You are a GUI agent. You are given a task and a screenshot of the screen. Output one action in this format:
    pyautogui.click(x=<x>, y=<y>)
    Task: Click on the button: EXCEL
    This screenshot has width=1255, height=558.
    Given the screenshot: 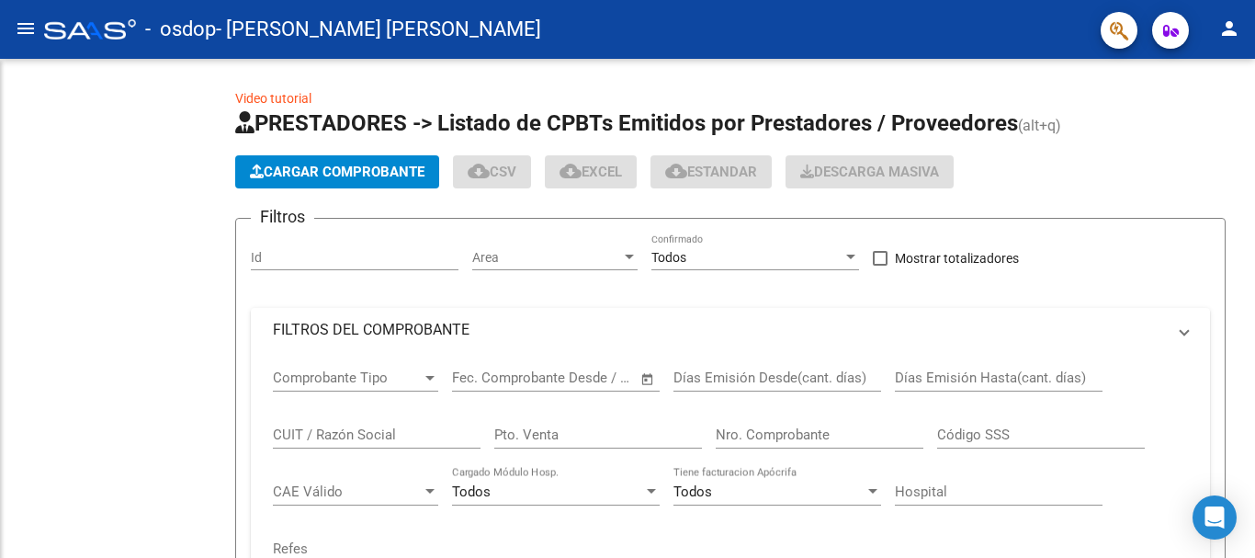 What is the action you would take?
    pyautogui.click(x=591, y=172)
    